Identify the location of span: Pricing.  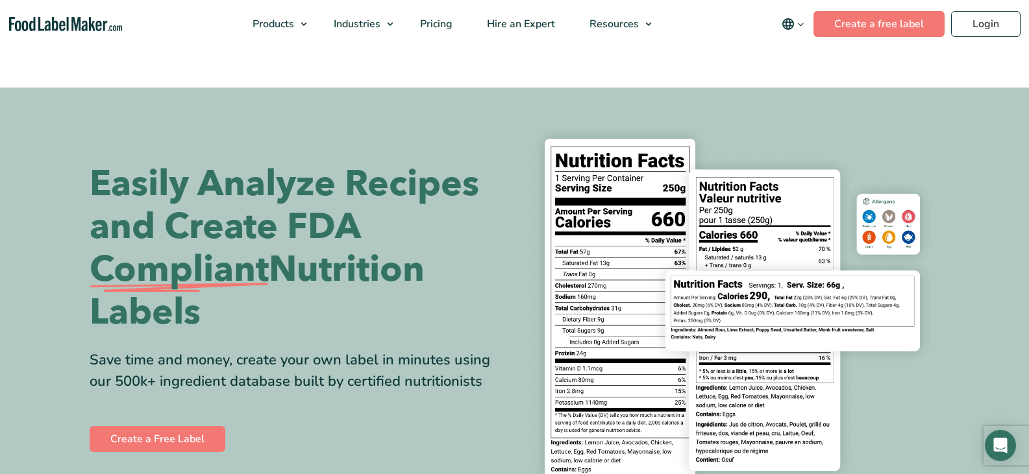
(435, 24).